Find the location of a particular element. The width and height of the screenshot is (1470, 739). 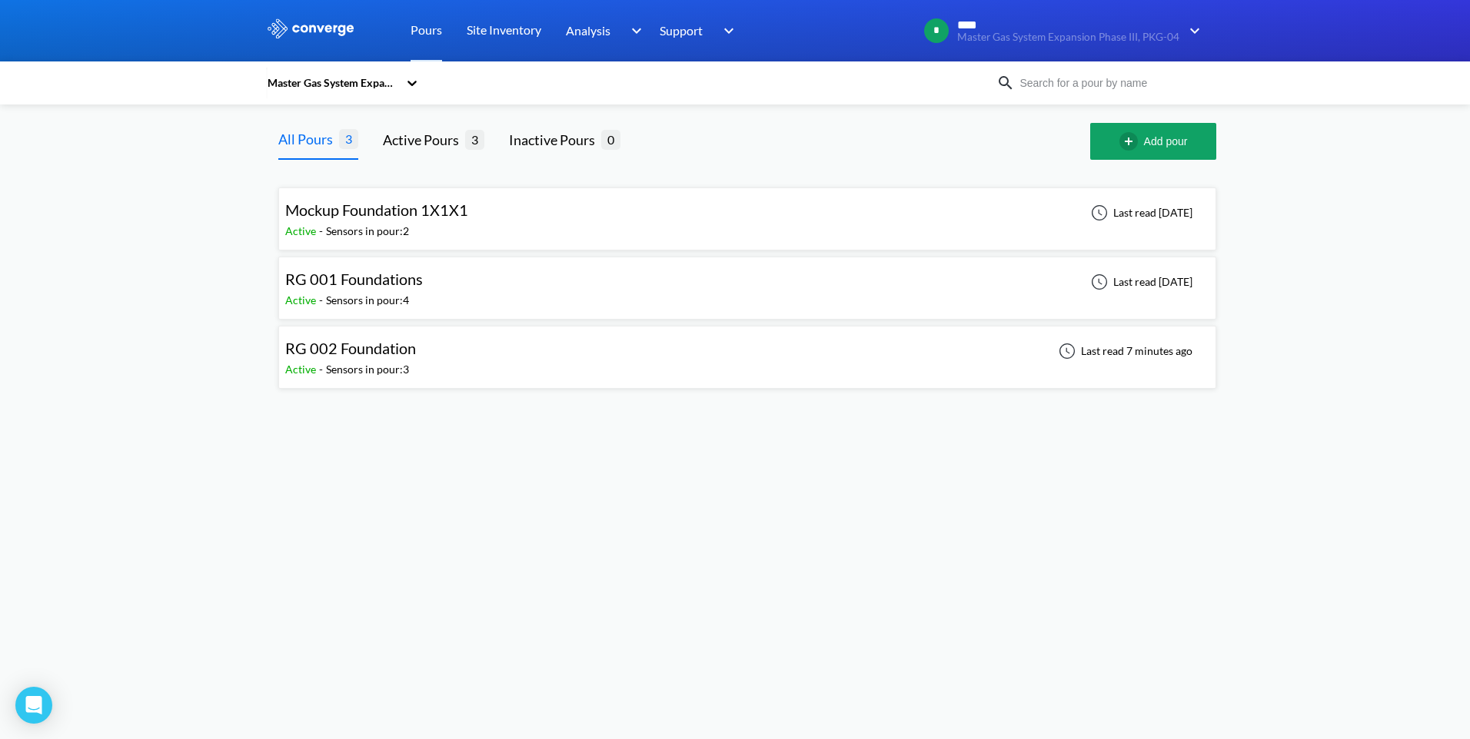

div: Open Intercom Messenger is located at coordinates (34, 706).